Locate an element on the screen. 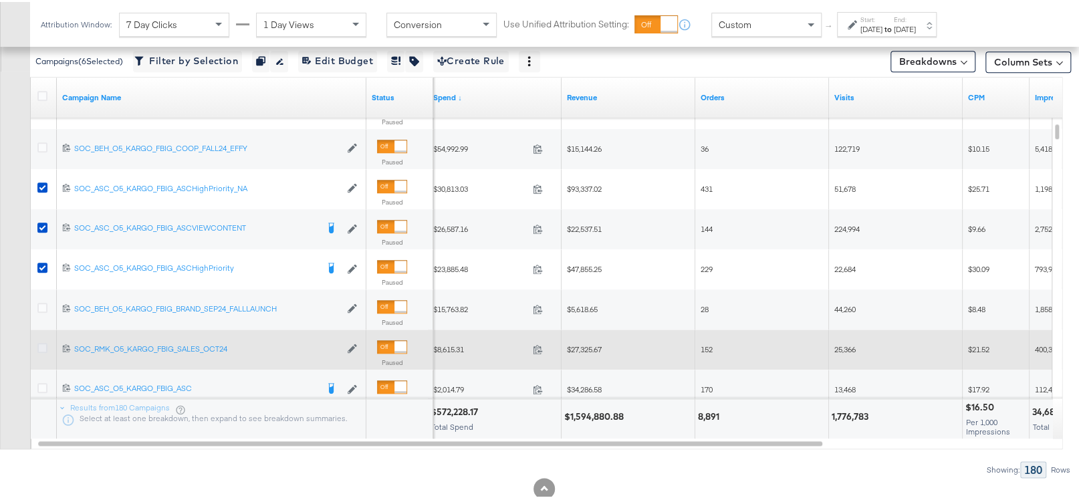 This screenshot has height=498, width=1079. div: Showing: is located at coordinates (1003, 468).